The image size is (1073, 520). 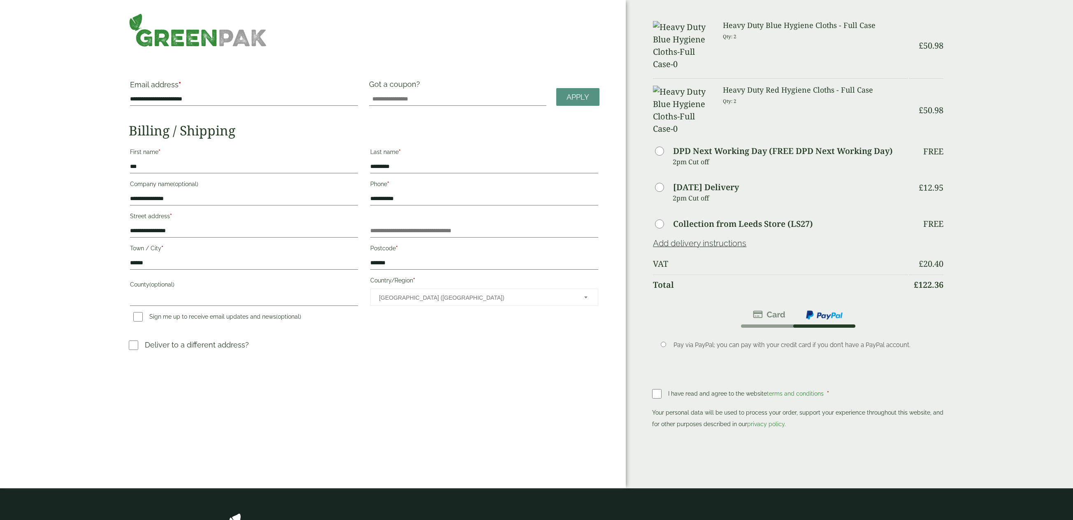 I want to click on span: Apply, so click(x=578, y=97).